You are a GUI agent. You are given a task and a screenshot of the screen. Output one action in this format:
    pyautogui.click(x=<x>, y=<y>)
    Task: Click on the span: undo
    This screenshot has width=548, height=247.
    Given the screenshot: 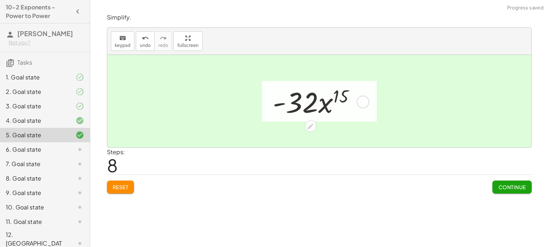 What is the action you would take?
    pyautogui.click(x=145, y=46)
    